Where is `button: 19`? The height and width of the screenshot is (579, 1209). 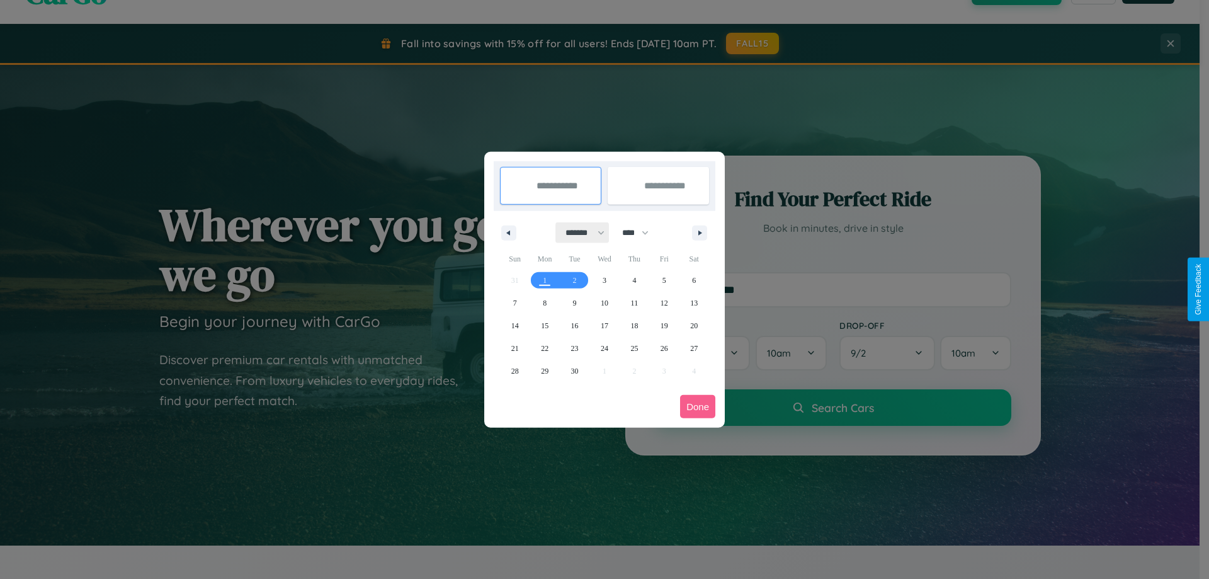
button: 19 is located at coordinates (664, 326).